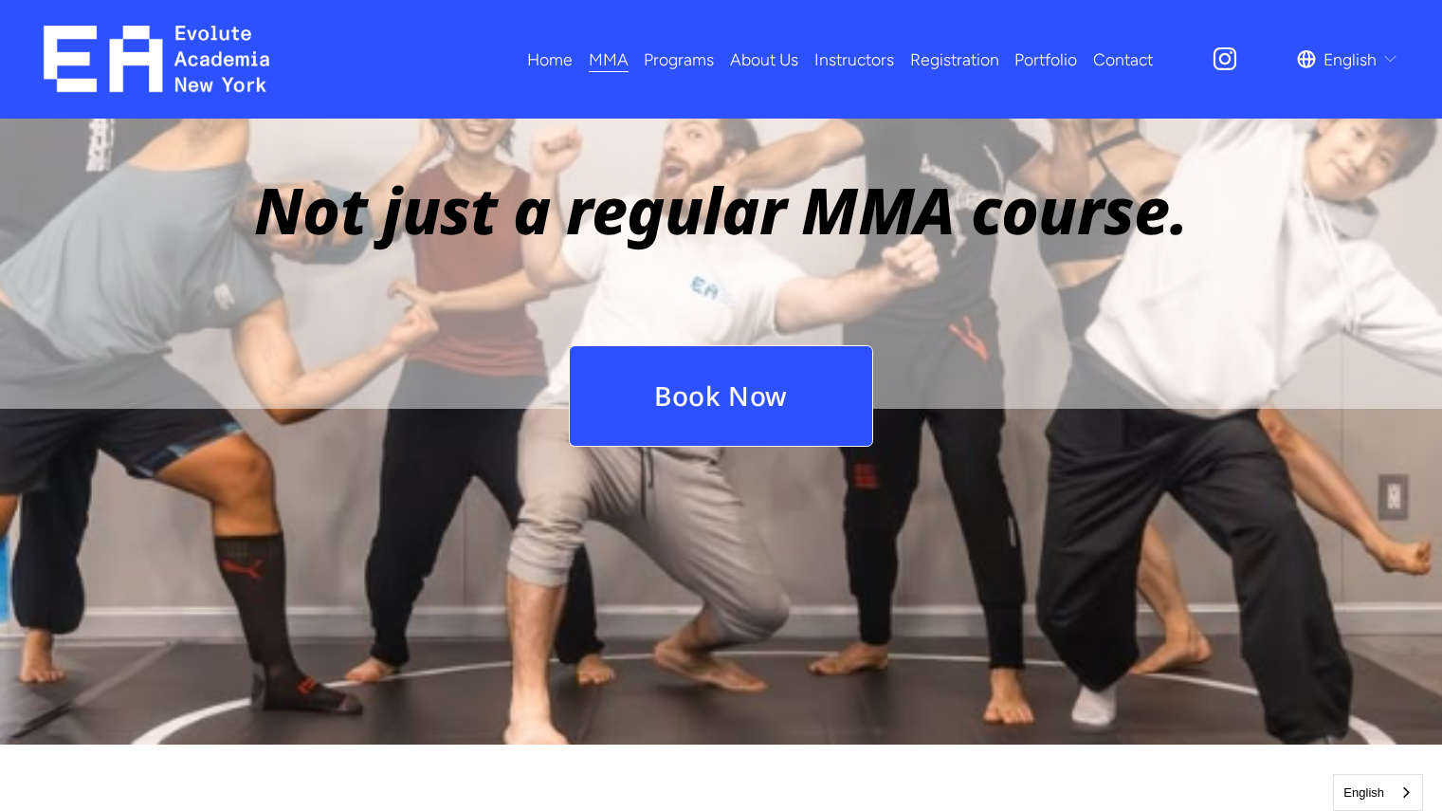 This screenshot has width=1442, height=811. Describe the element at coordinates (854, 59) in the screenshot. I see `a: Instructors` at that location.